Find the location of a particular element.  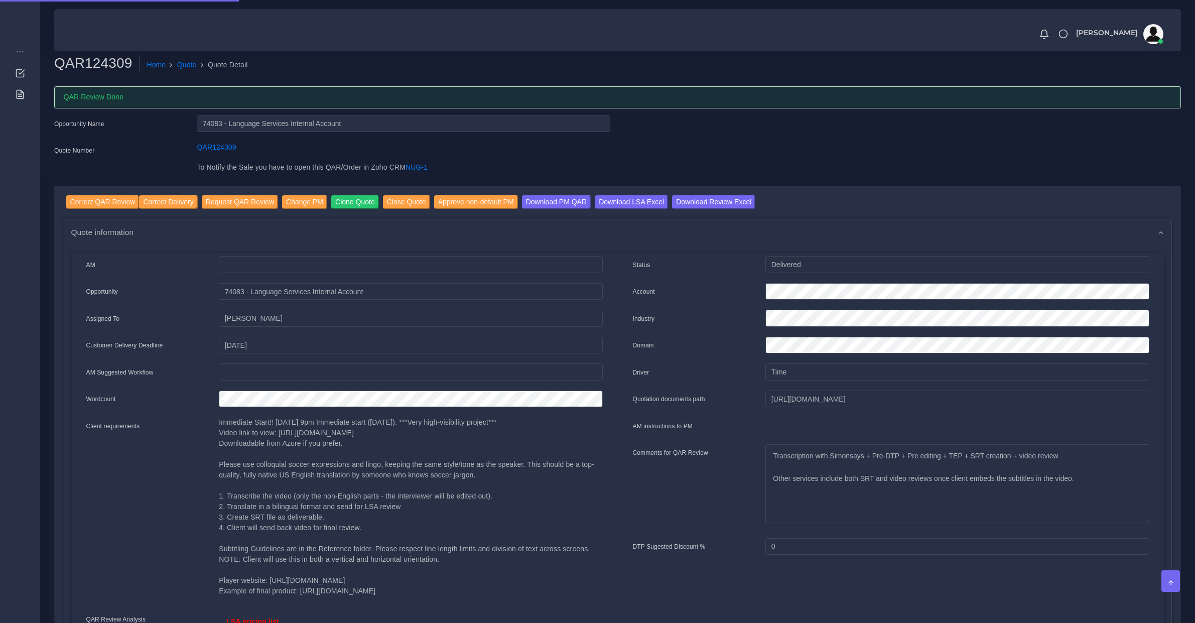

label: Comments for QAR Review is located at coordinates (670, 453).